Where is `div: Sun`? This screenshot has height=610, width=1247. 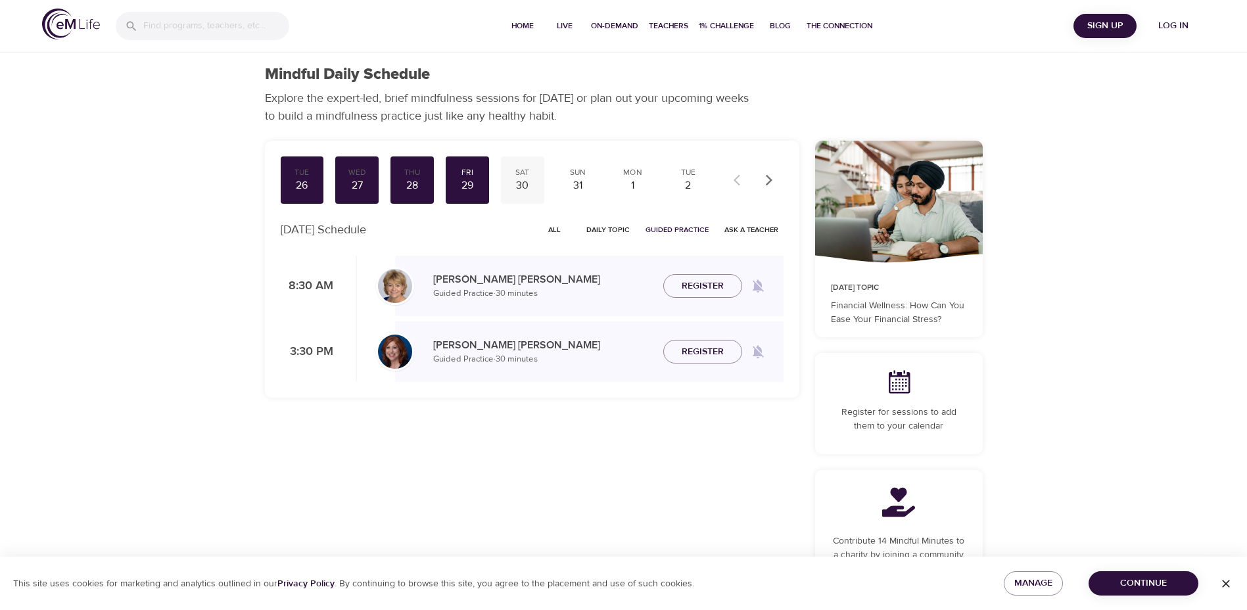
div: Sun is located at coordinates (578, 172).